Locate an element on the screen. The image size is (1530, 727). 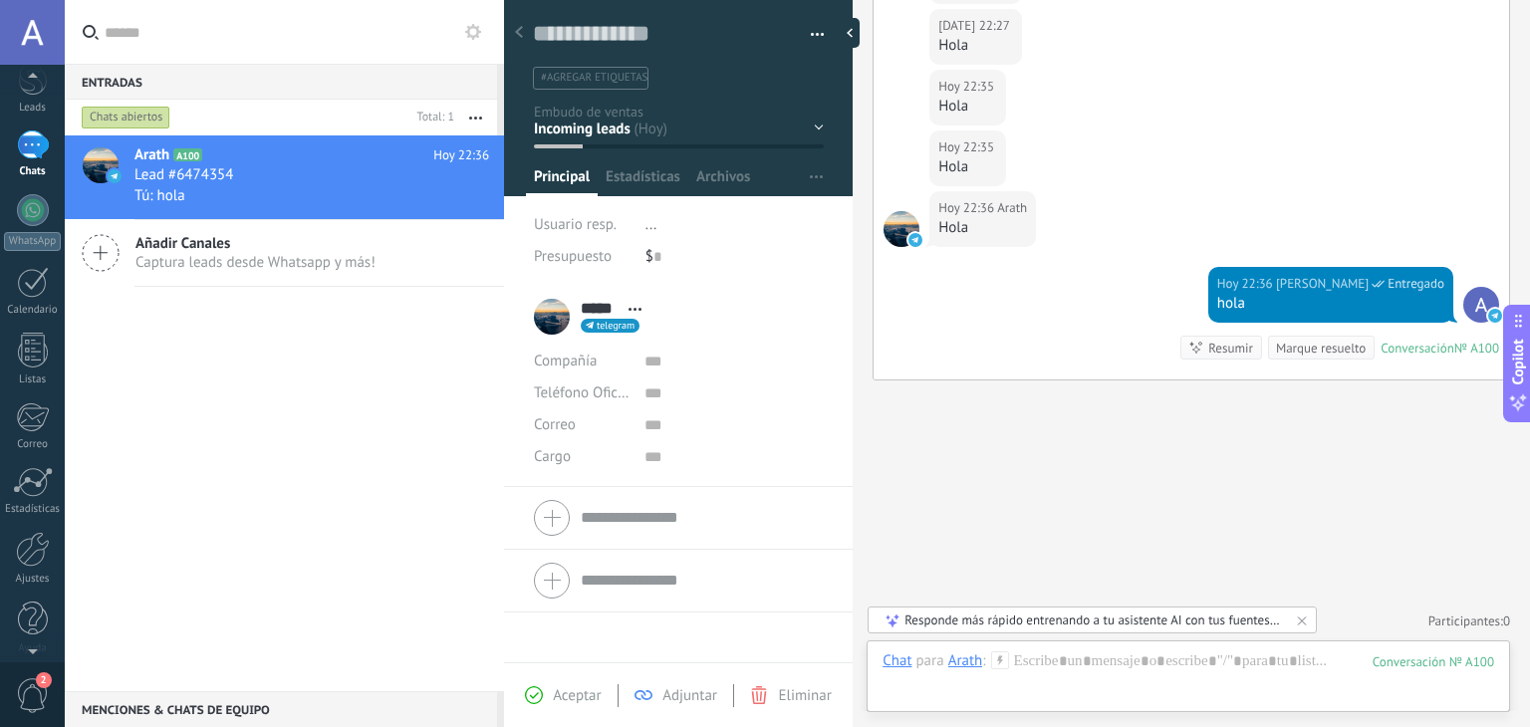
div: Usuario resp. is located at coordinates (582, 225).